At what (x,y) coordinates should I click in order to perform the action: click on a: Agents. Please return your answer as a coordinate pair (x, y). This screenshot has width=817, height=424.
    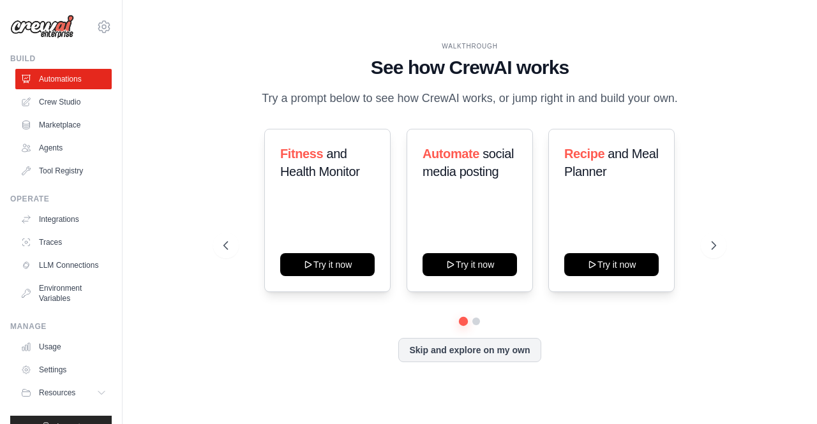
    Looking at the image, I should click on (63, 148).